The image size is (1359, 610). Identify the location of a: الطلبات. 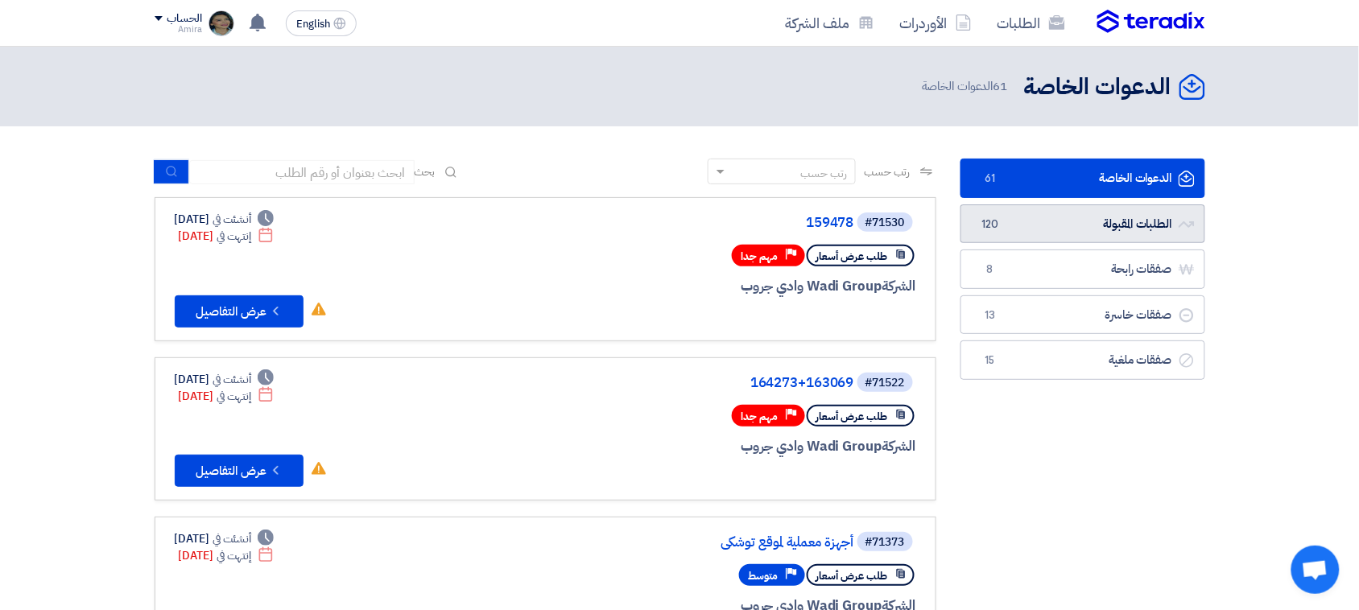
(1031, 23).